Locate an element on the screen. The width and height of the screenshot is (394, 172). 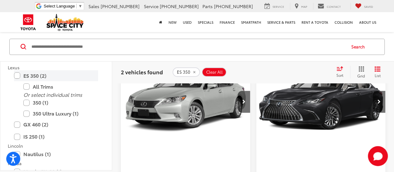
span: Contact is located at coordinates (334, 6).